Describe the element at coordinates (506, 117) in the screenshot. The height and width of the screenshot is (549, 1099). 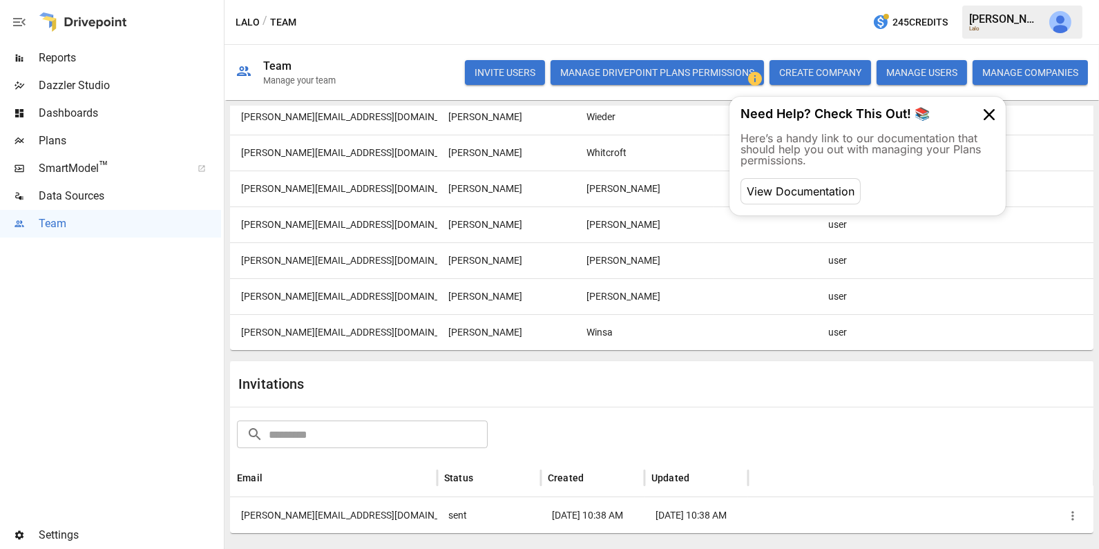
I see `div: Michael` at that location.